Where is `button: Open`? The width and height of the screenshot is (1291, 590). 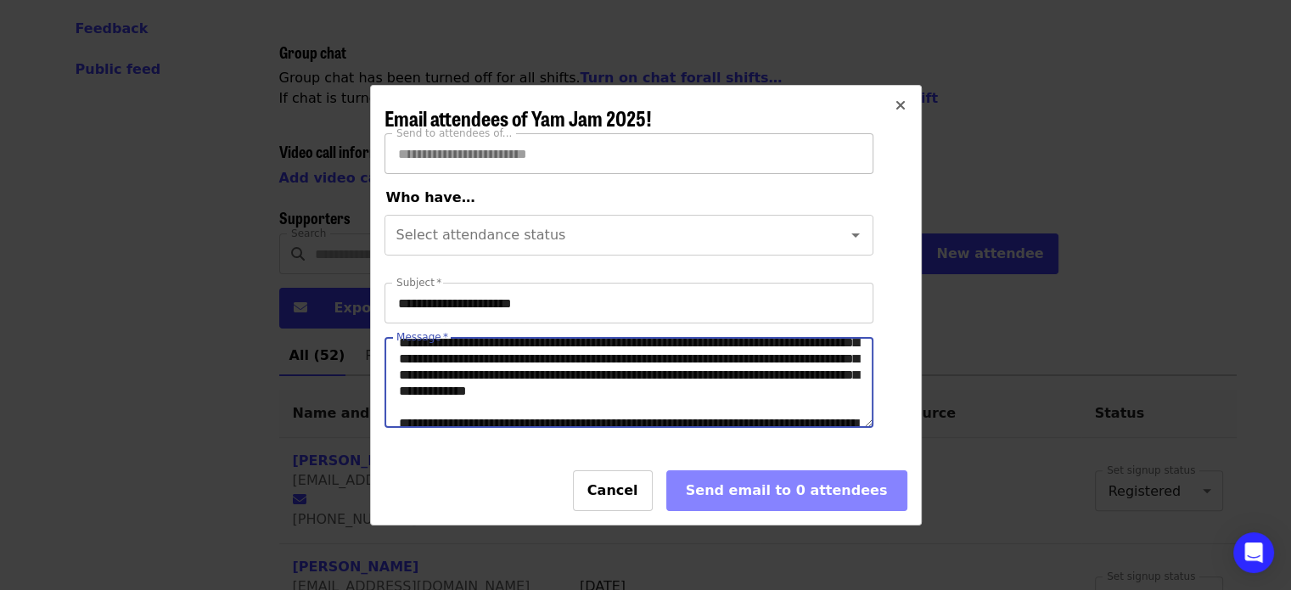
button: Open is located at coordinates (856, 235).